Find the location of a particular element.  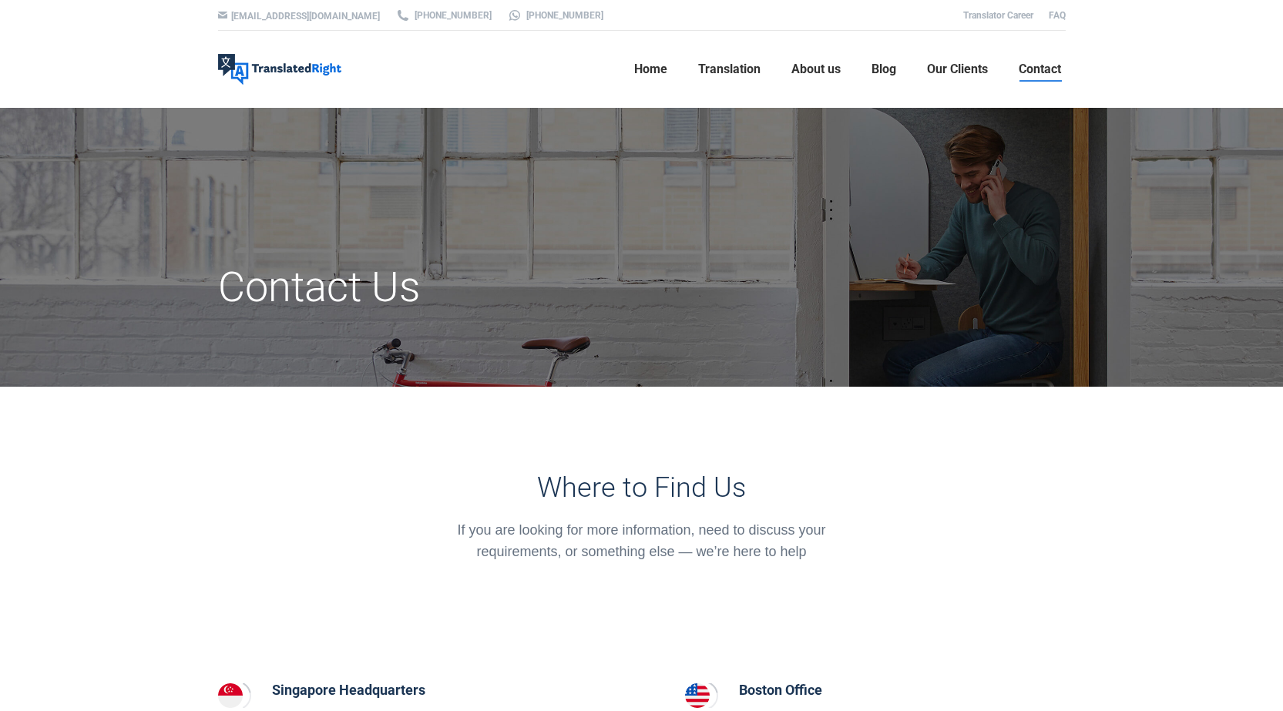

a: Our Clients is located at coordinates (957, 69).